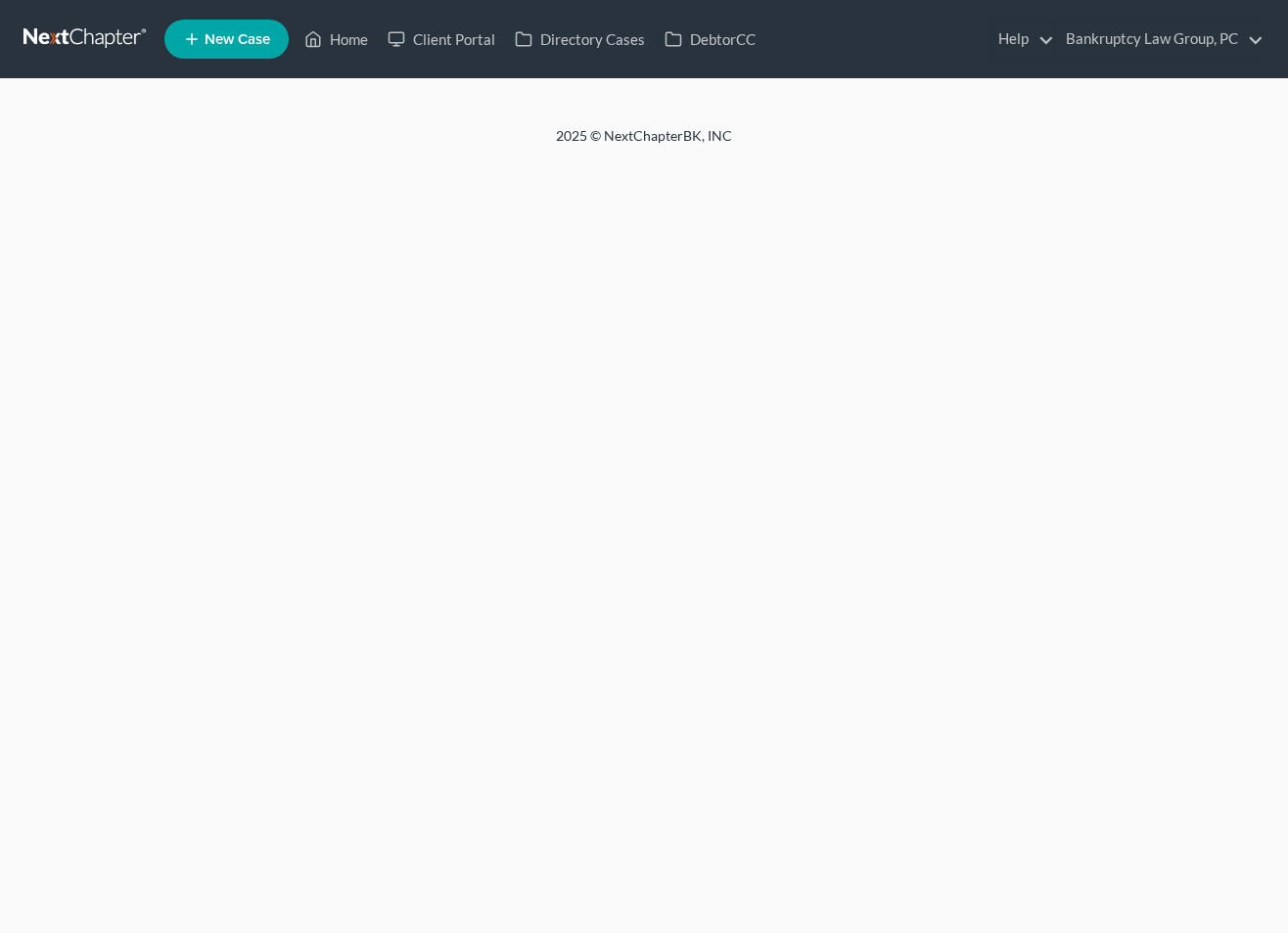  What do you see at coordinates (1020, 39) in the screenshot?
I see `a: Help` at bounding box center [1020, 39].